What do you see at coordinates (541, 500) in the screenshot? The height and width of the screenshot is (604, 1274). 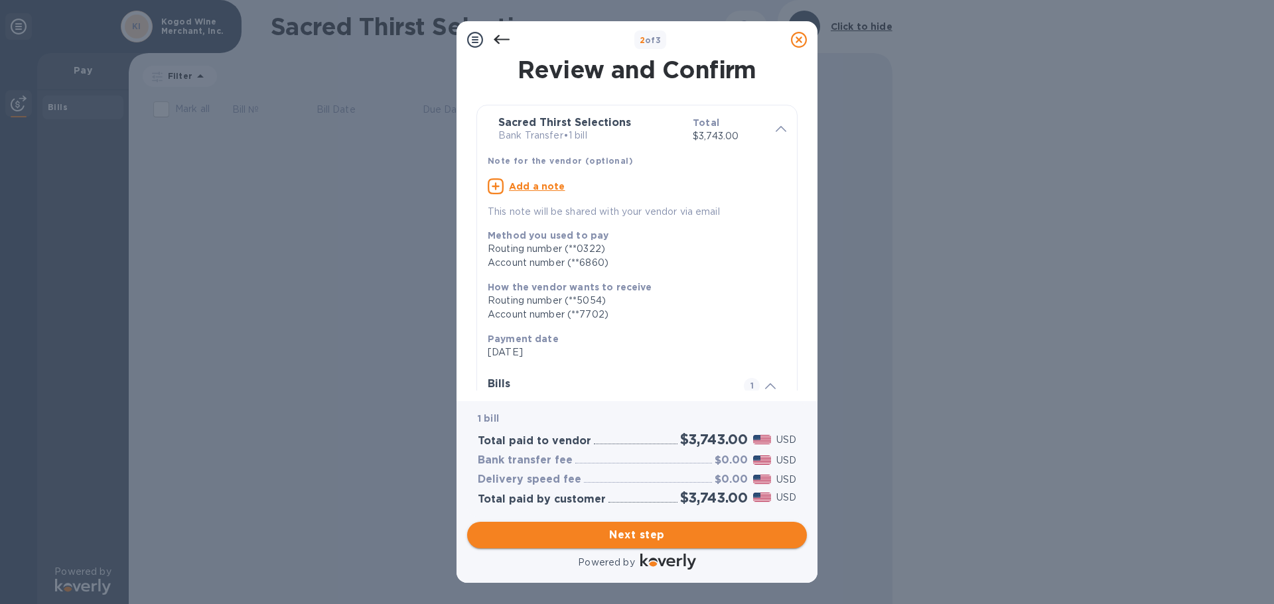 I see `h3: Total paid by customer` at bounding box center [541, 500].